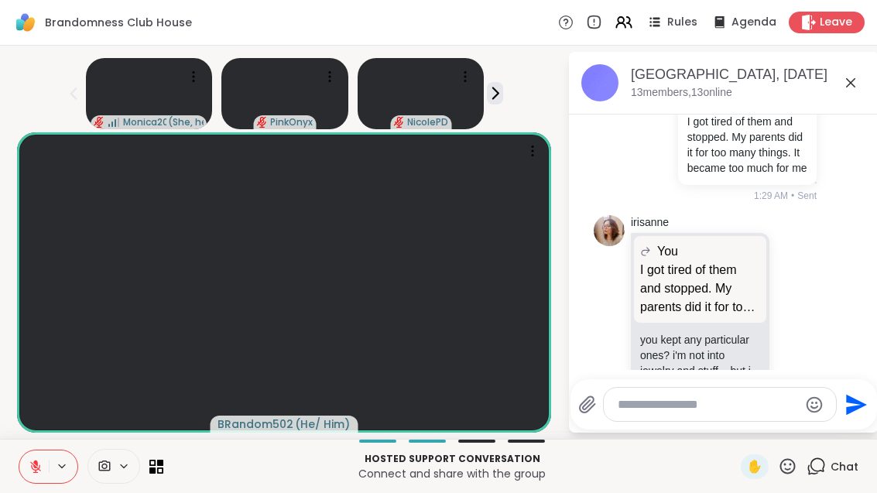 This screenshot has width=877, height=493. I want to click on p: Connect and share with the group, so click(452, 474).